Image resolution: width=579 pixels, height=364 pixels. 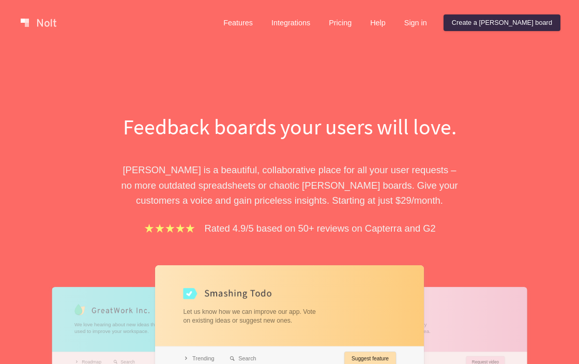 What do you see at coordinates (320, 228) in the screenshot?
I see `p: Rated 4.9/5 based on 50+ reviews on Capterra and G2` at bounding box center [320, 228].